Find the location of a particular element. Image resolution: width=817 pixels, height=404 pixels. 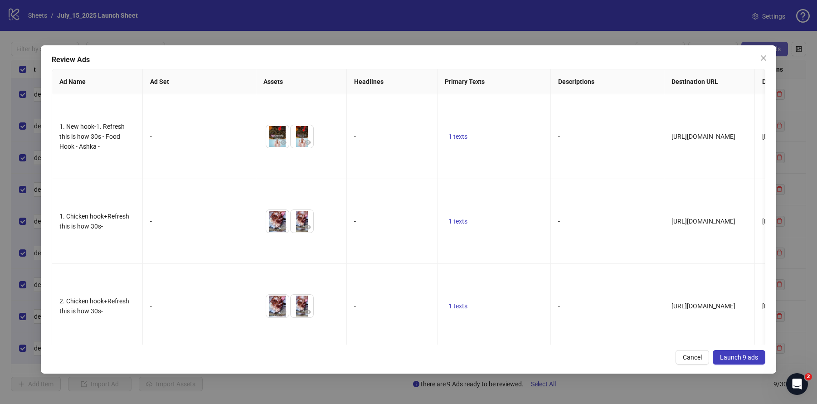

th: Ad Set is located at coordinates (199, 82).